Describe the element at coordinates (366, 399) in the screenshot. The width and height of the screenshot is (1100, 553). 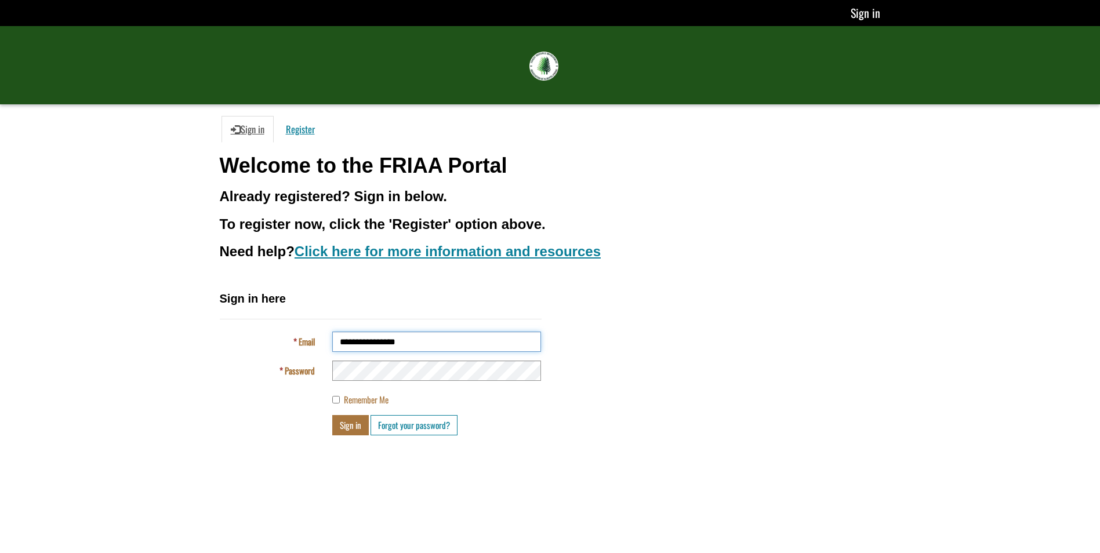
I see `span: Remember Me` at that location.